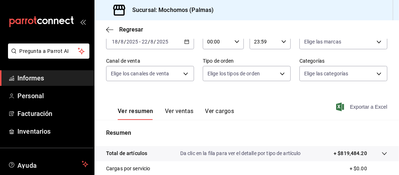 The width and height of the screenshot is (399, 175). I want to click on button: Regresar, so click(125, 29).